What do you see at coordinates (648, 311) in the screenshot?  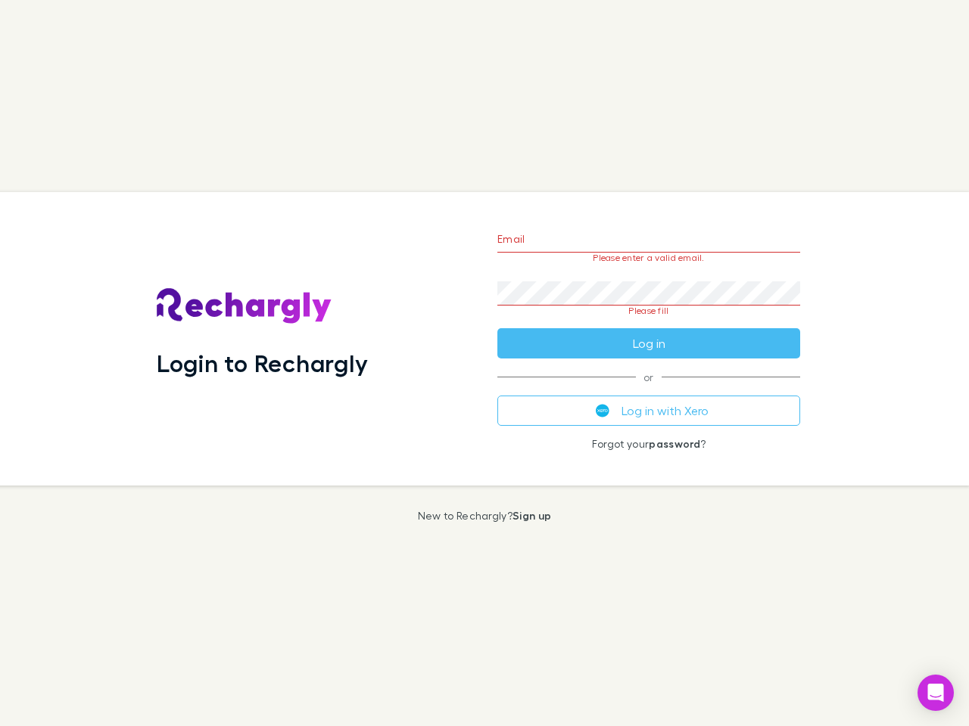 I see `p: Please fill` at bounding box center [648, 311].